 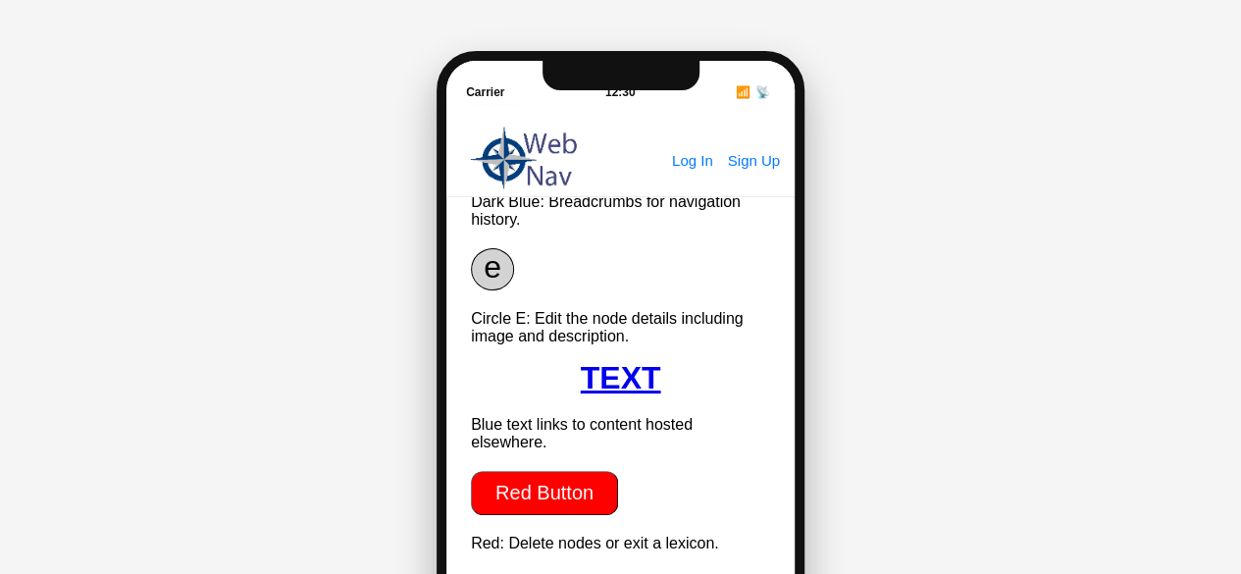 What do you see at coordinates (520, 158) in the screenshot?
I see `img: Logo` at bounding box center [520, 158].